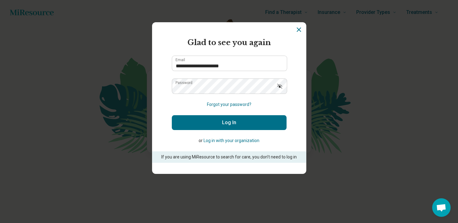  What do you see at coordinates (229, 157) in the screenshot?
I see `p: If you are using MiResource to search for care, you don’t need to log in` at bounding box center [229, 157].